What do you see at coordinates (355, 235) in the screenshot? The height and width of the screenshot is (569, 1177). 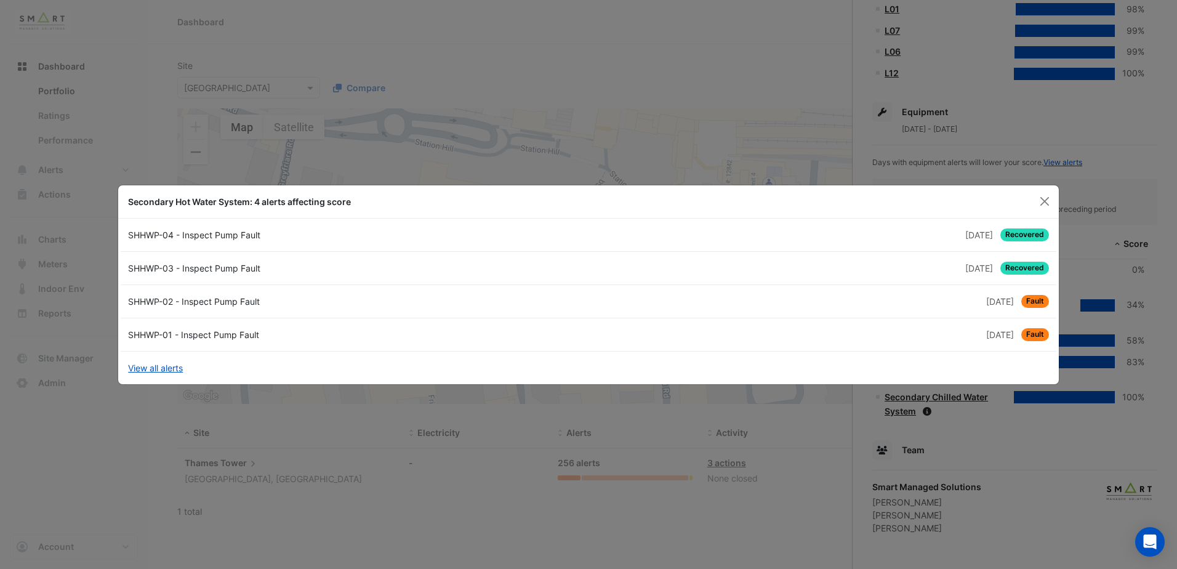 I see `div: SHHWP-04 - Inspect Pump Fault` at bounding box center [355, 235].